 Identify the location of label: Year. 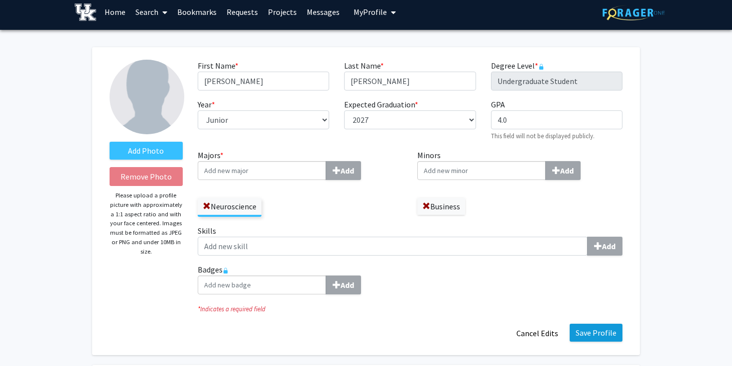
(206, 105).